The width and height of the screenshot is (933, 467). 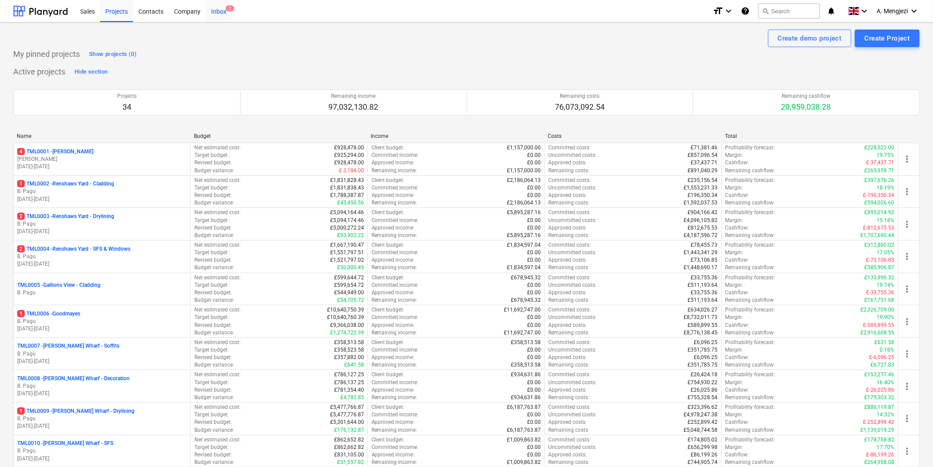 What do you see at coordinates (878, 333) in the screenshot?
I see `p: £2,916,608.55` at bounding box center [878, 333].